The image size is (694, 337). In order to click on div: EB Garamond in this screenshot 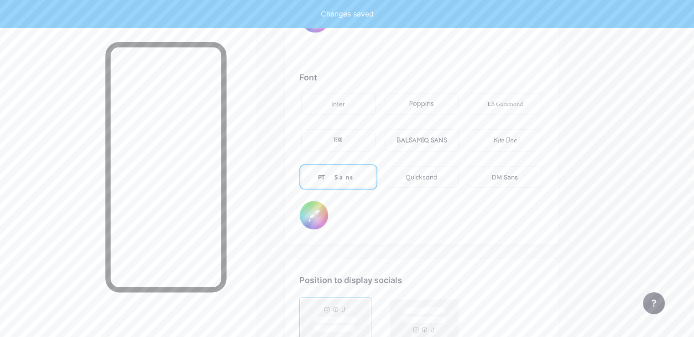, I will do `click(505, 104)`.